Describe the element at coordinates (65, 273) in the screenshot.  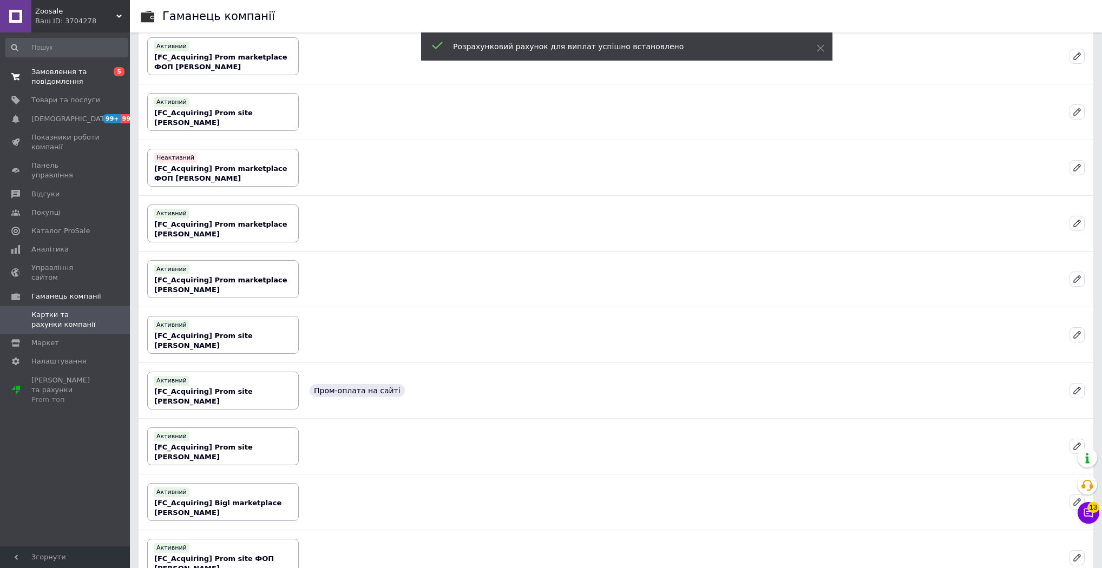
I see `span: Управління сайтом` at that location.